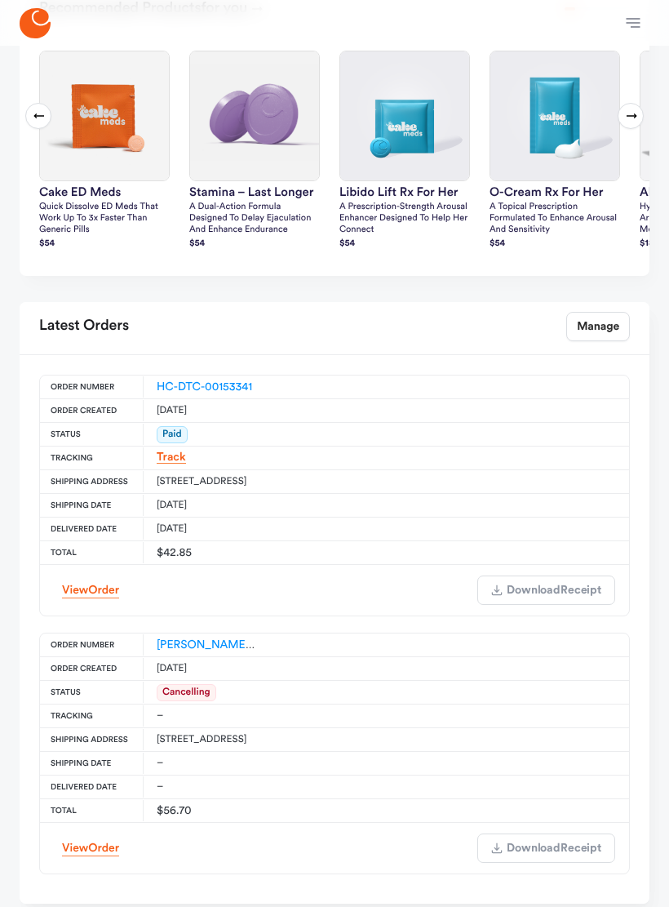  I want to click on h3: O-Cream Rx for Her, so click(555, 192).